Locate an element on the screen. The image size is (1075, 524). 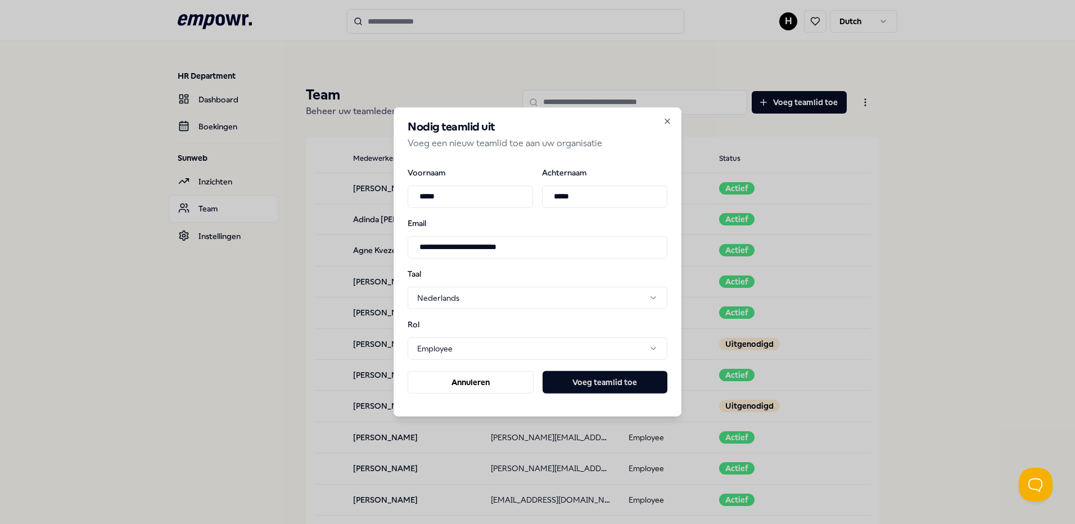
label: Rol is located at coordinates (437, 324).